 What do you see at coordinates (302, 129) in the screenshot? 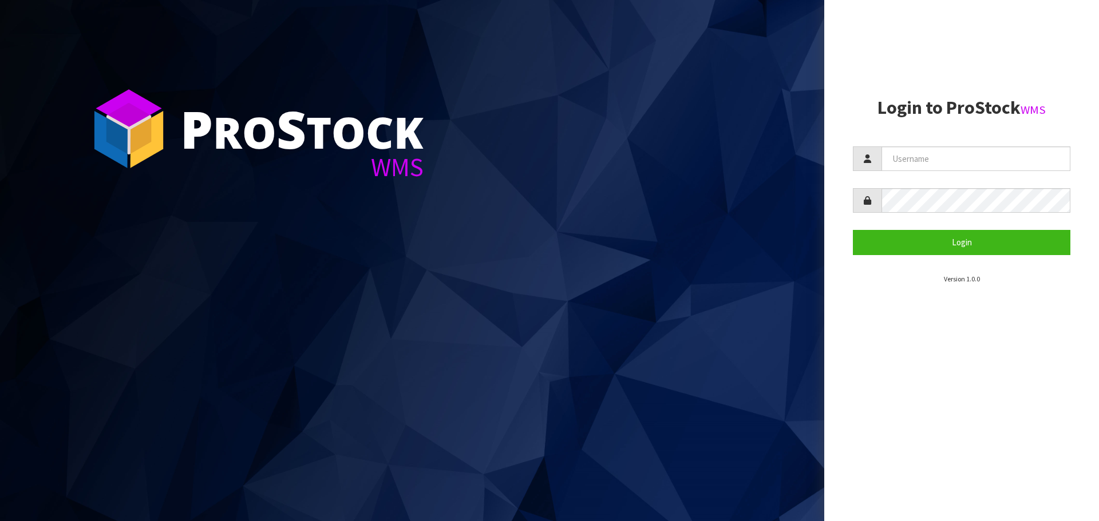
I see `div: ro tock` at bounding box center [302, 129].